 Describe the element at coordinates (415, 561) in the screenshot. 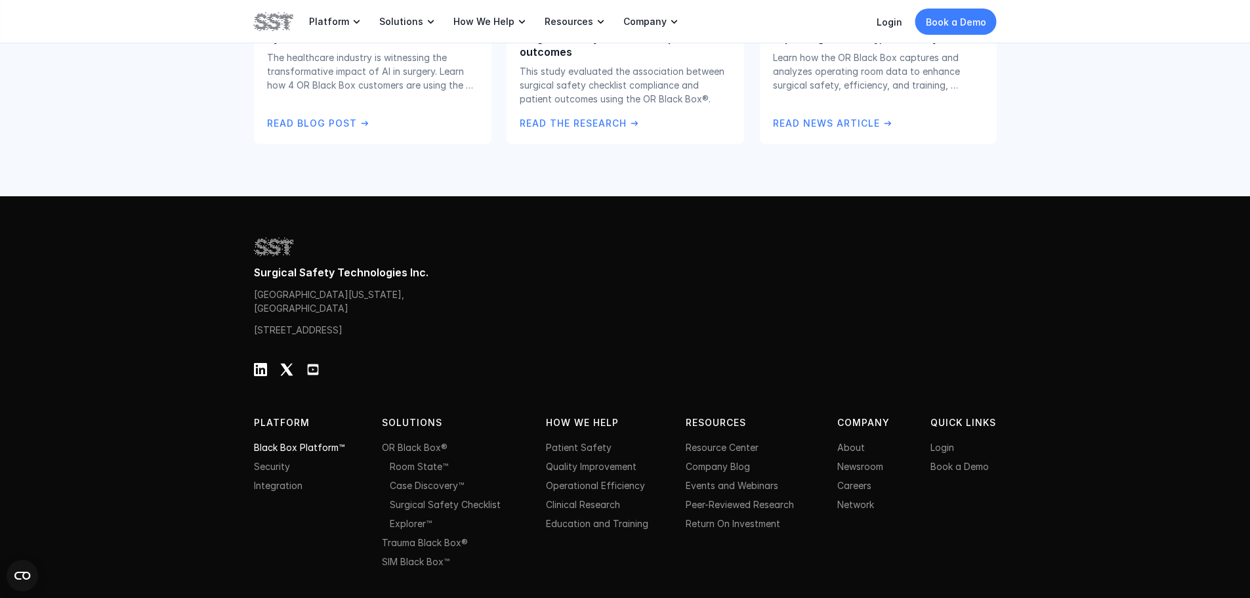

I see `a: SIM Black Box™` at that location.